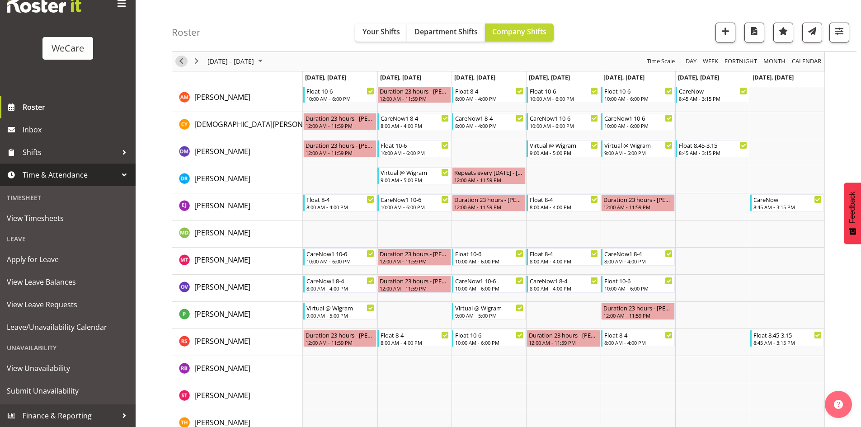 The image size is (861, 427). I want to click on div: Monique Telford"s event - CareNow1 10-6 Begin From Monday, November 17, 2025 at 10:00:00 AM GMT+1..., so click(340, 257).